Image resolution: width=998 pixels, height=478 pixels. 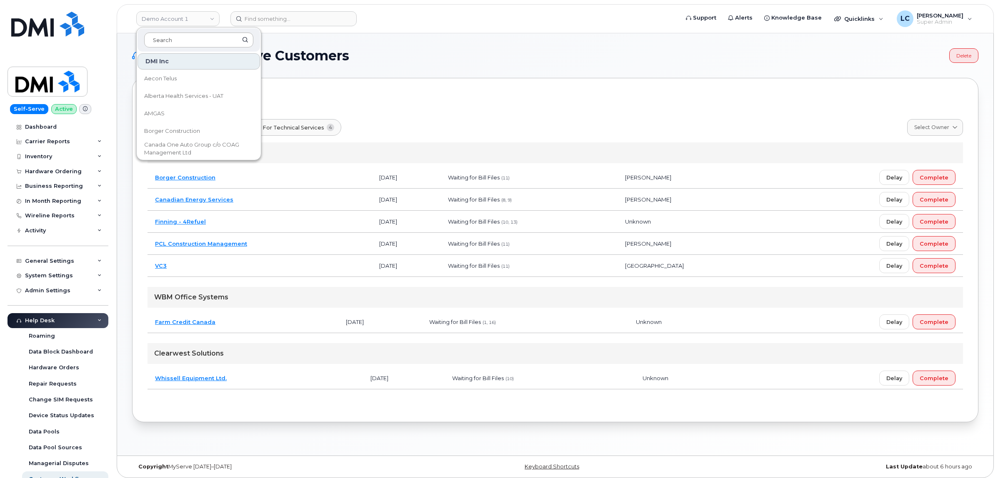 What do you see at coordinates (509, 379) in the screenshot?
I see `span: (10)` at bounding box center [509, 379].